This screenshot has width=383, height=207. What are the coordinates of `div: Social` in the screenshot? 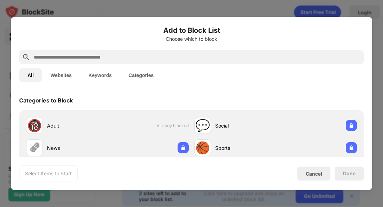 It's located at (245, 125).